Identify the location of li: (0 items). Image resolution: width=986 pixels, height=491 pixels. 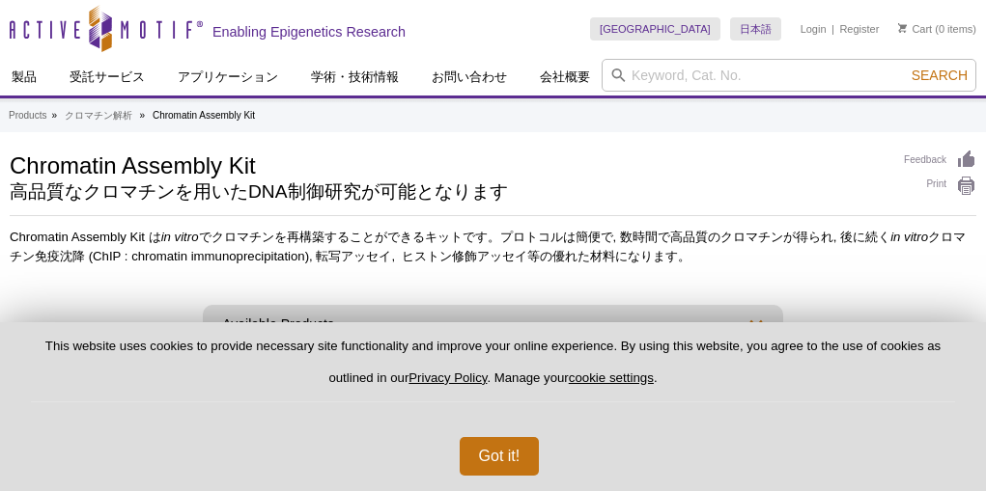
(936, 29).